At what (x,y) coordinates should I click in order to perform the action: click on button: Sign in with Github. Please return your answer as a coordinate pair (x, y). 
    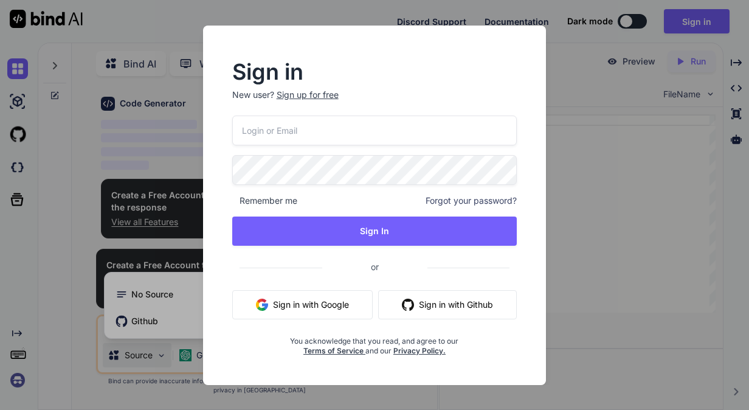
    Looking at the image, I should click on (448, 305).